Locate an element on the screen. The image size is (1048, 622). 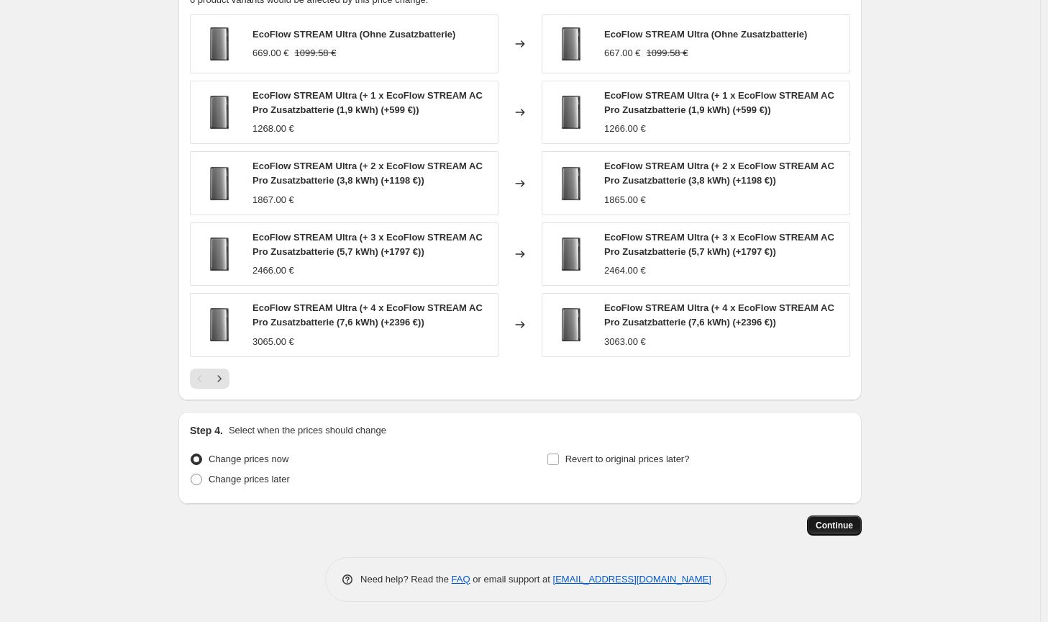
p: Select when the prices should change is located at coordinates (307, 430).